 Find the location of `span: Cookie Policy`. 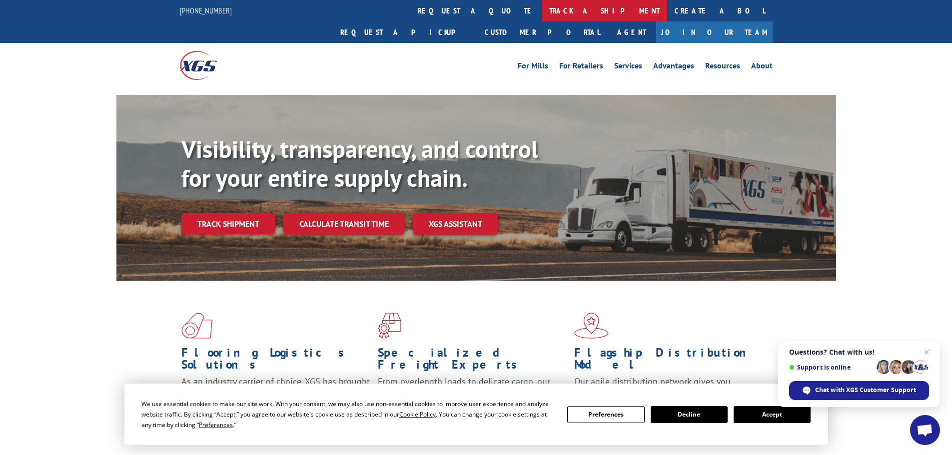

span: Cookie Policy is located at coordinates (417, 414).